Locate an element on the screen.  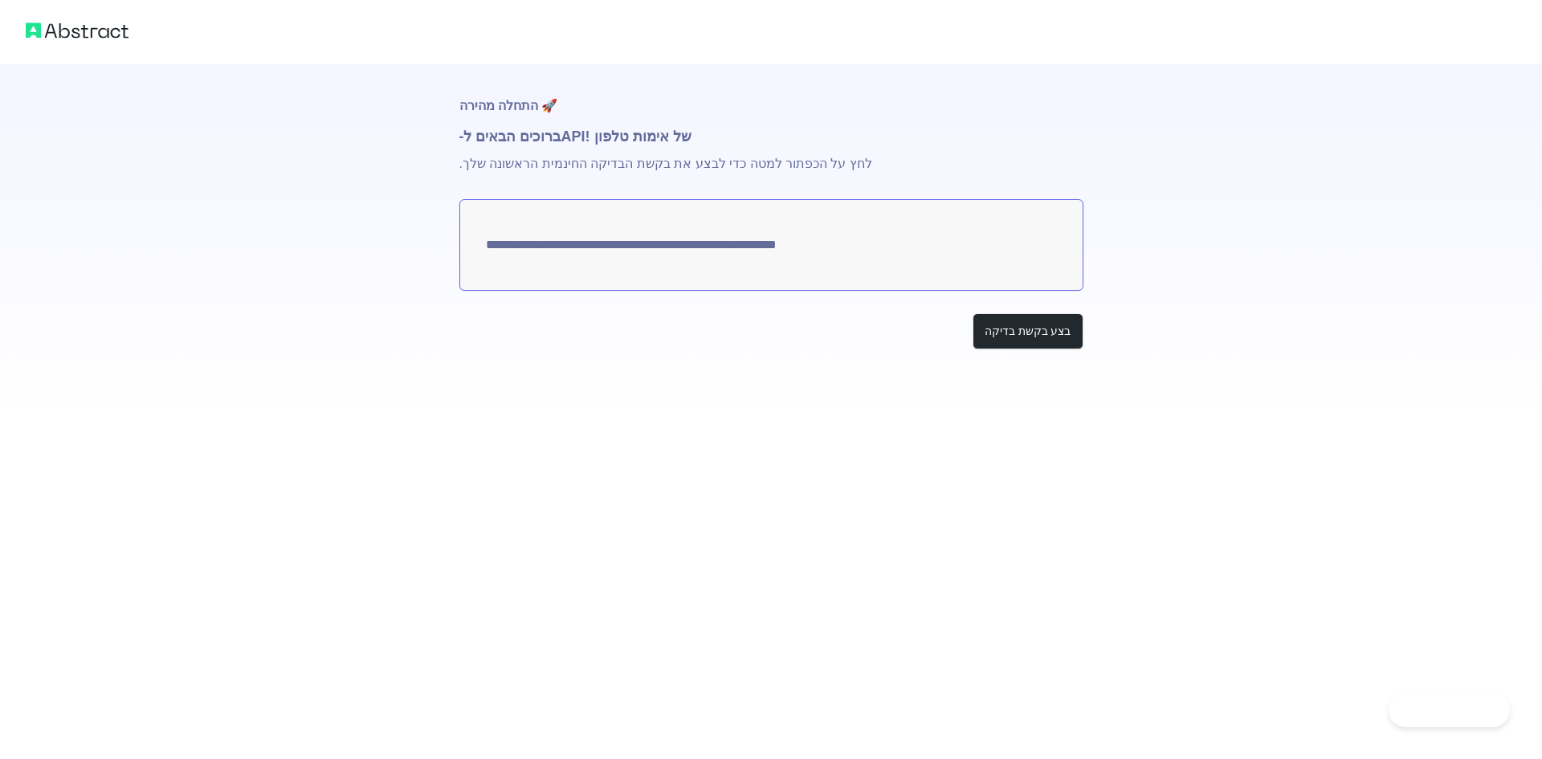
font: 🚀 התחלה מהירה is located at coordinates (508, 105).